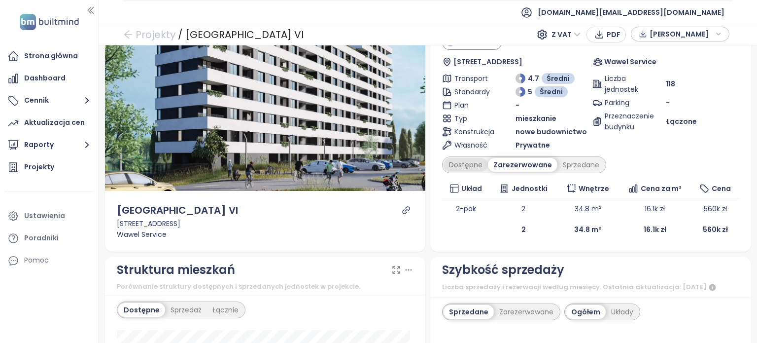 Image resolution: width=757 pixels, height=343 pixels. Describe the element at coordinates (45, 78) in the screenshot. I see `div: Dashboard` at that location.